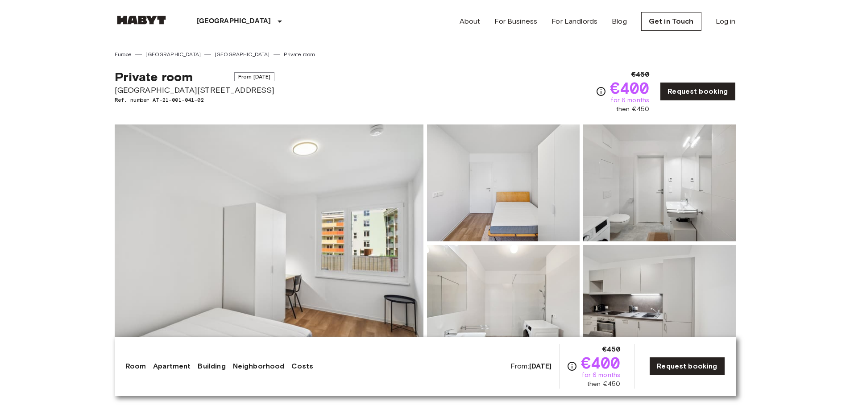 This screenshot has height=410, width=850. Describe the element at coordinates (531, 366) in the screenshot. I see `span: From:` at that location.